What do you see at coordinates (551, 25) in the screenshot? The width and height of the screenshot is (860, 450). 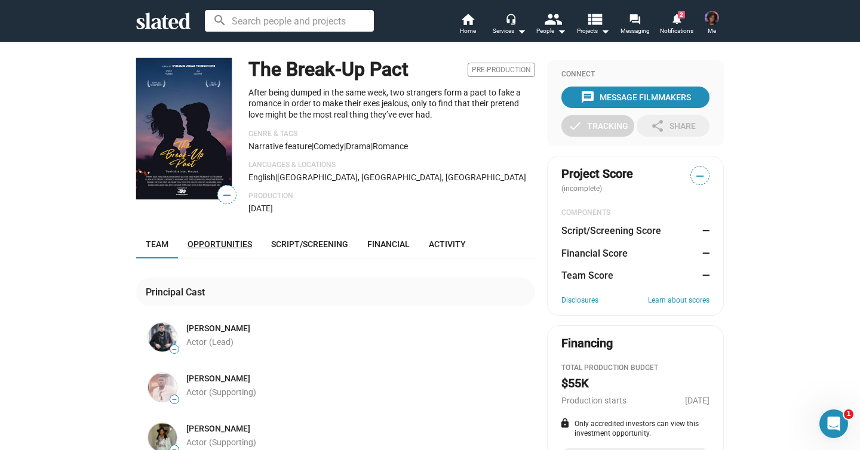 I see `button: People` at bounding box center [551, 25].